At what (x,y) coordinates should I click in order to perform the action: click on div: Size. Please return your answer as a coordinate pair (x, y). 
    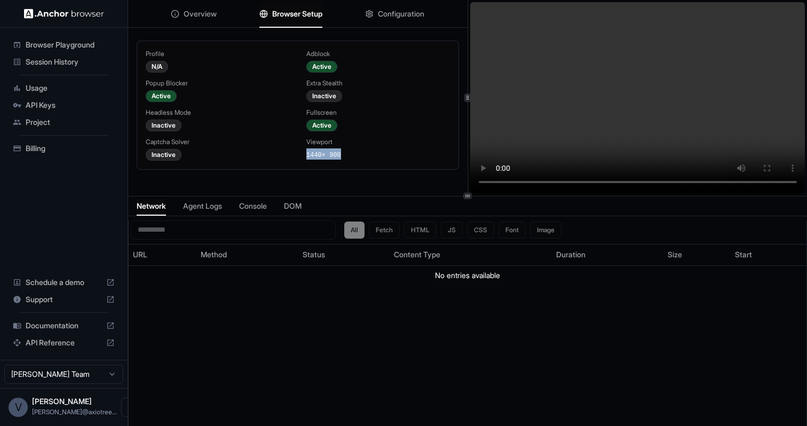
    Looking at the image, I should click on (697, 255).